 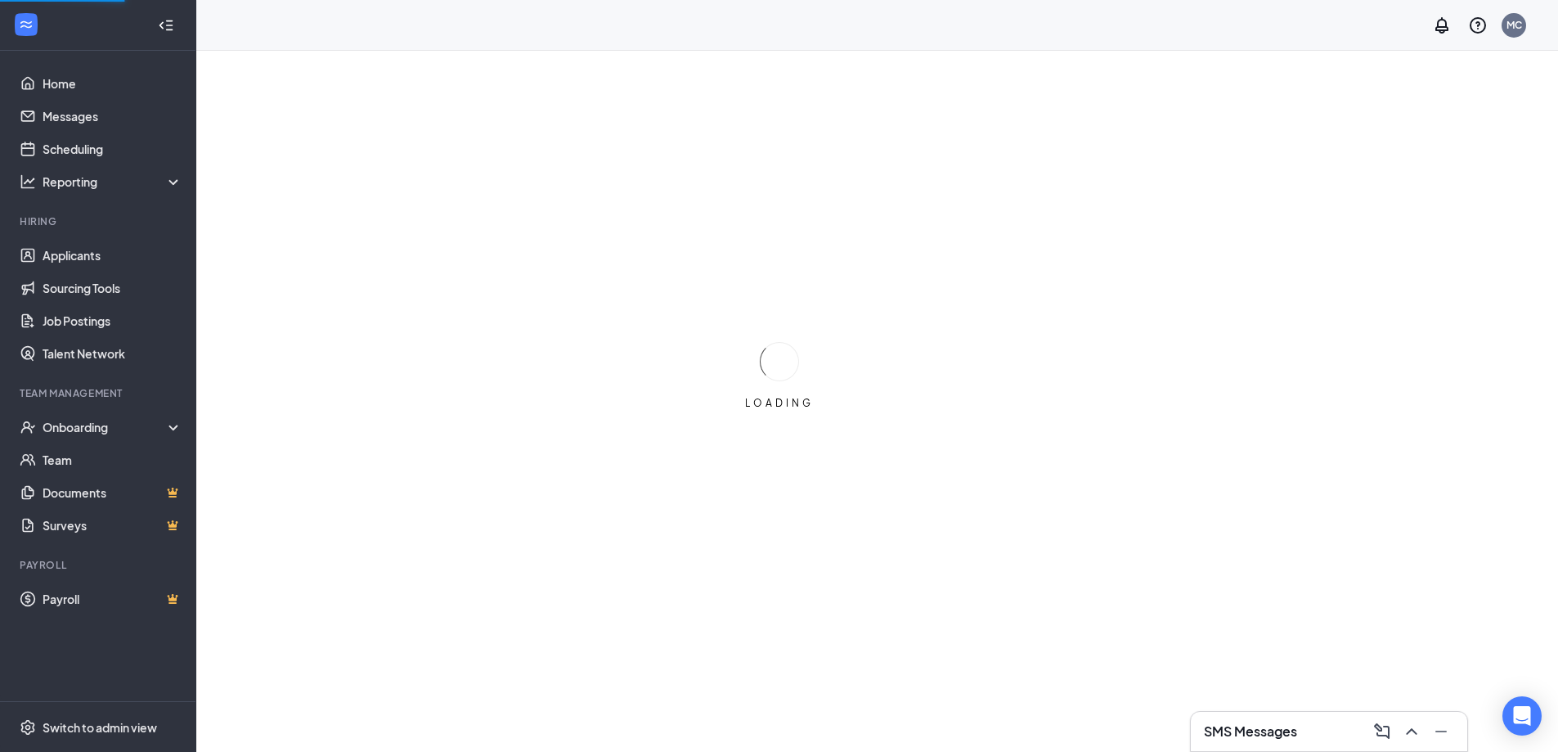 I want to click on button: ChevronUp, so click(x=1412, y=731).